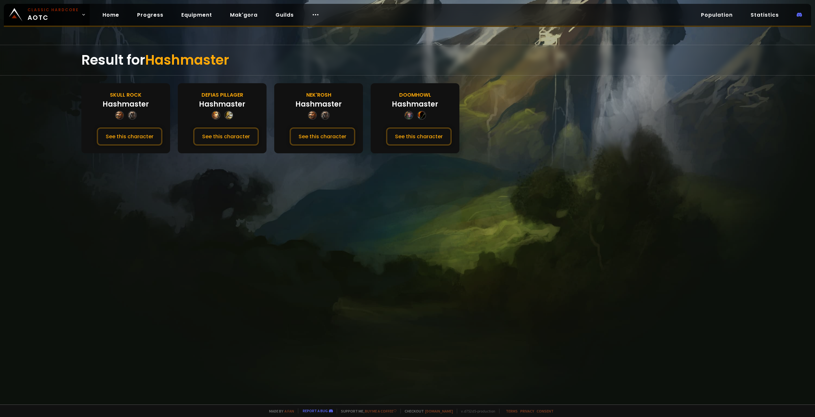 The image size is (815, 417). Describe the element at coordinates (150, 15) in the screenshot. I see `a: Progress` at that location.